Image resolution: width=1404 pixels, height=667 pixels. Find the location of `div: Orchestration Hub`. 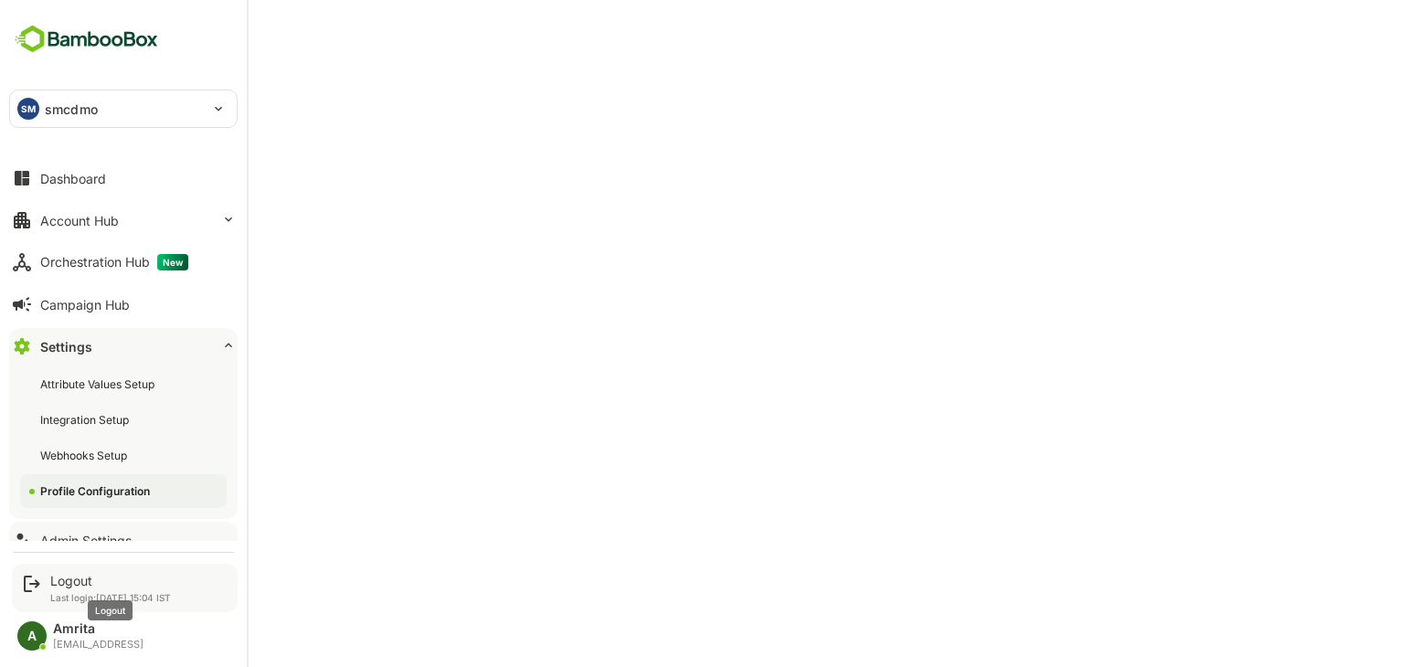

div: Orchestration Hub is located at coordinates (114, 262).